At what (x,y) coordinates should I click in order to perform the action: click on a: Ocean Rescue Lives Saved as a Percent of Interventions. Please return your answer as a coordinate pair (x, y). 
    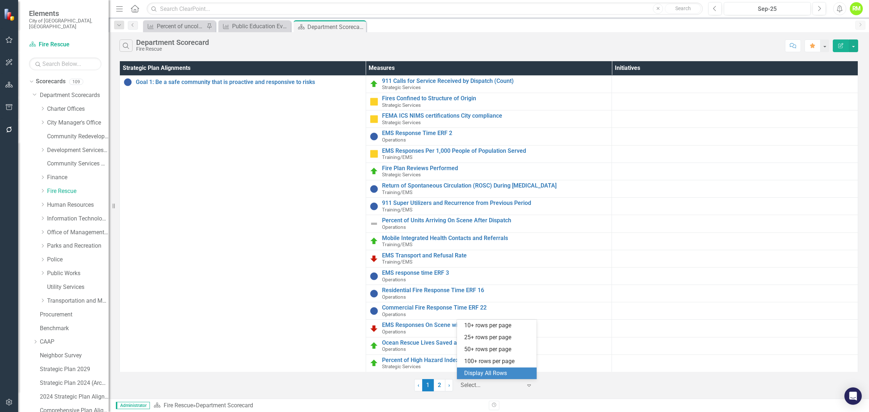
    Looking at the image, I should click on (495, 343).